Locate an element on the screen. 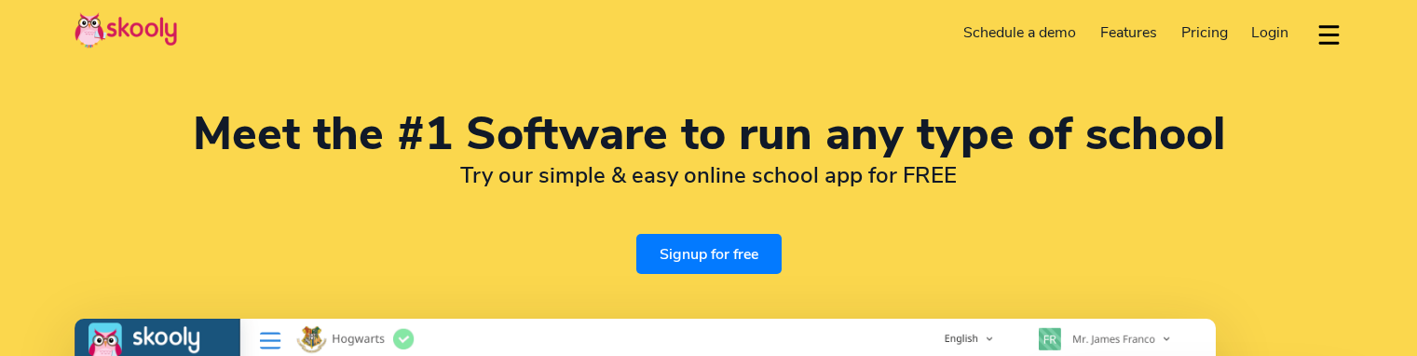 This screenshot has width=1417, height=356. button: dropdown menu is located at coordinates (1329, 34).